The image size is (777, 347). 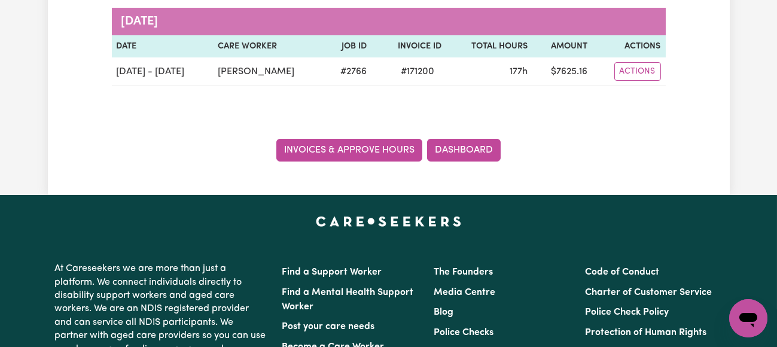 I want to click on th: Date, so click(x=162, y=47).